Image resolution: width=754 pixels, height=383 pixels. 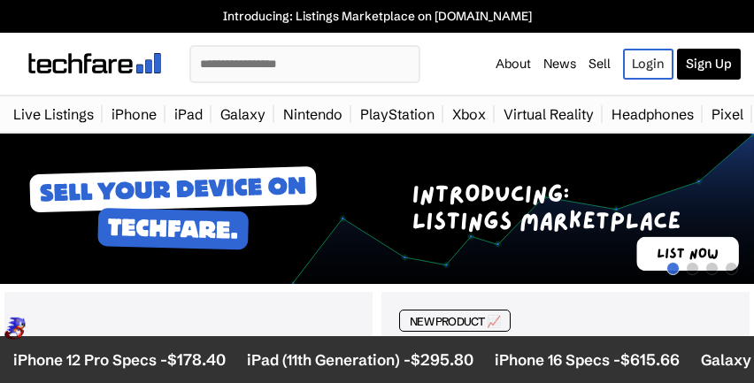 I want to click on li: iPhone 12 Pro Specs -, so click(x=119, y=359).